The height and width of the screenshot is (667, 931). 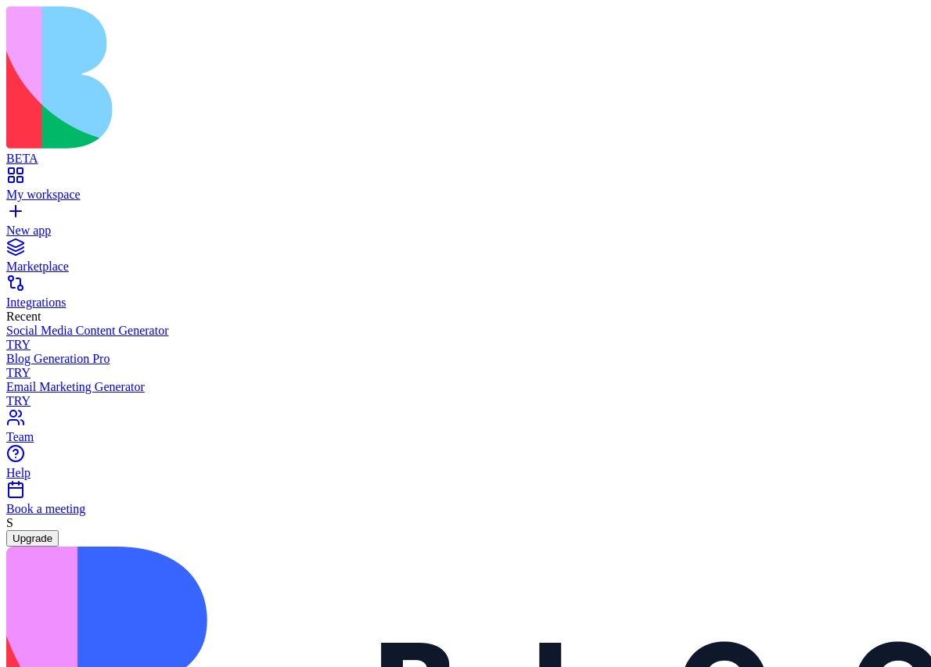 What do you see at coordinates (465, 260) in the screenshot?
I see `a: Marketplace` at bounding box center [465, 260].